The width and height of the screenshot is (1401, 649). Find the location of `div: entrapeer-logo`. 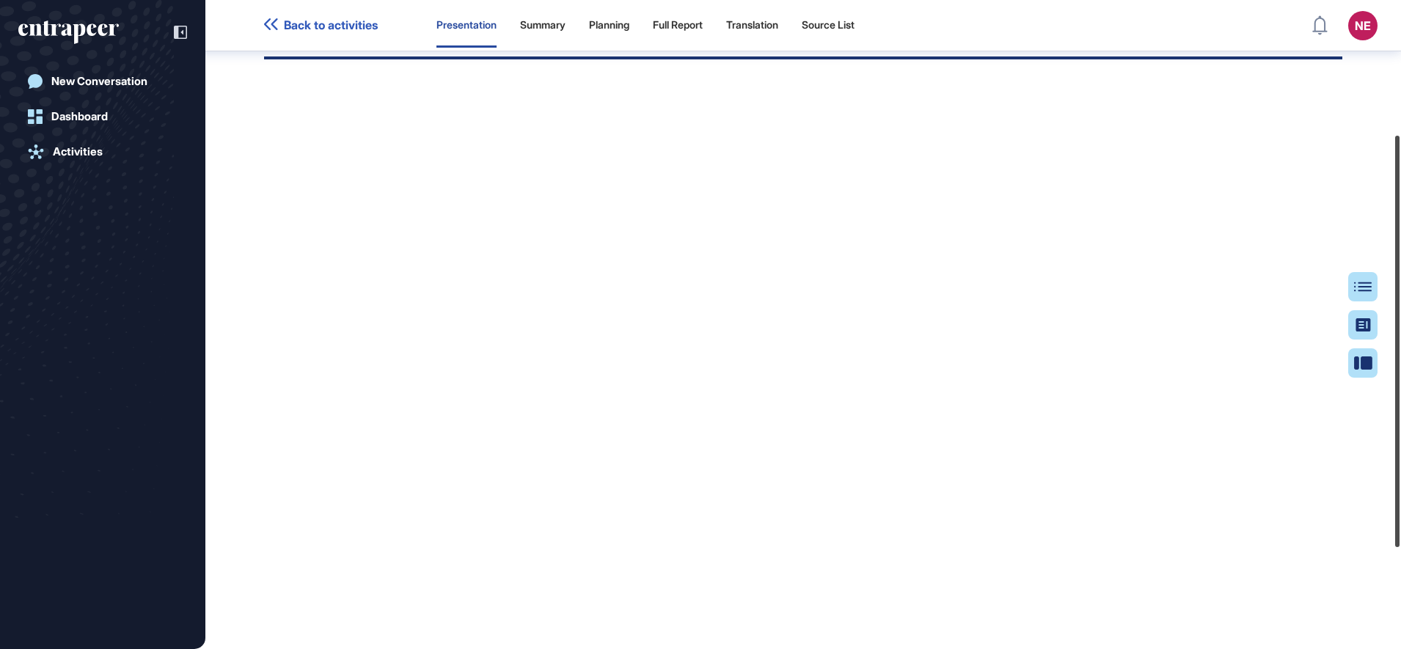

div: entrapeer-logo is located at coordinates (68, 32).